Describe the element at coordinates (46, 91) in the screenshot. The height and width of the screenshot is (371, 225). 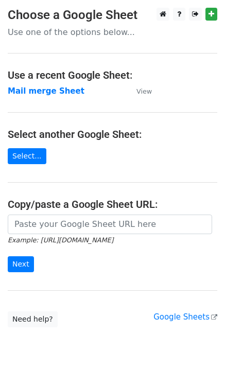
I see `a: Mail merge Sheet` at that location.